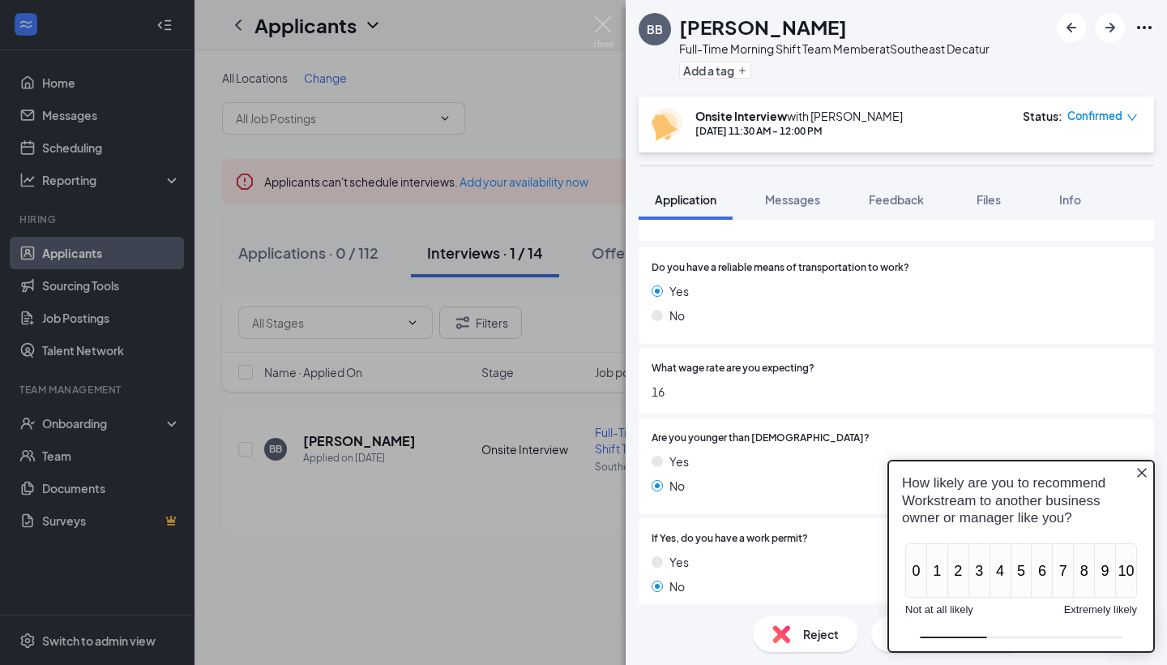  Describe the element at coordinates (793, 199) in the screenshot. I see `span: Messages` at that location.